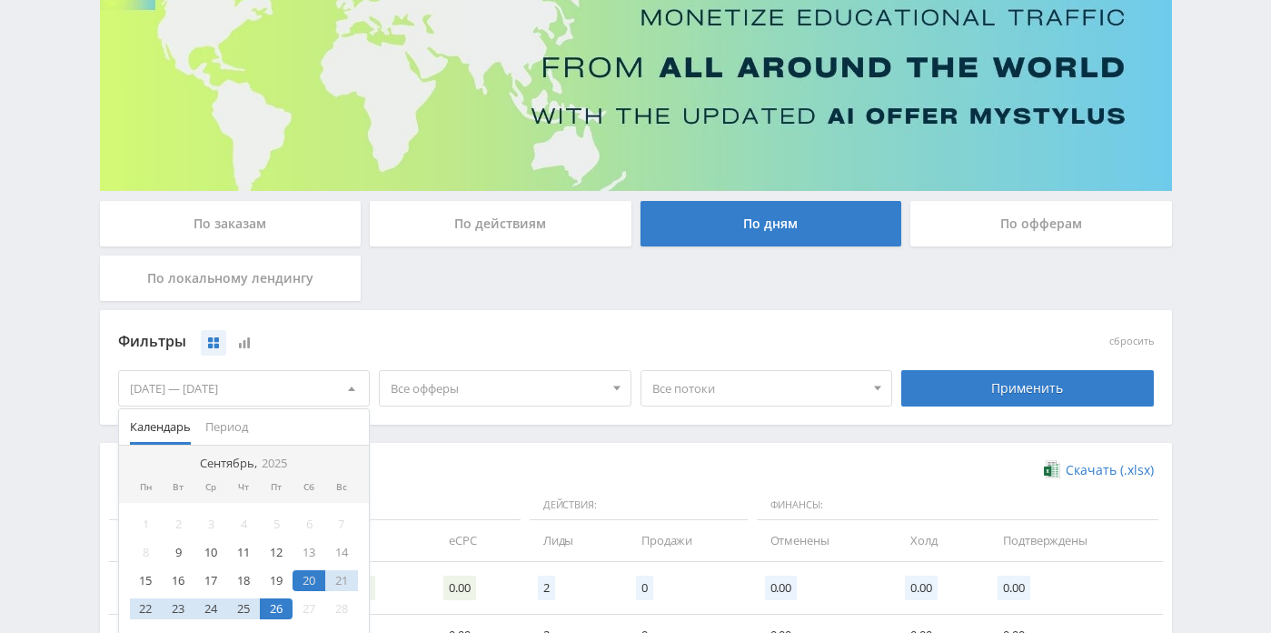 The height and width of the screenshot is (633, 1271). Describe the element at coordinates (231, 224) in the screenshot. I see `div: По заказам` at that location.